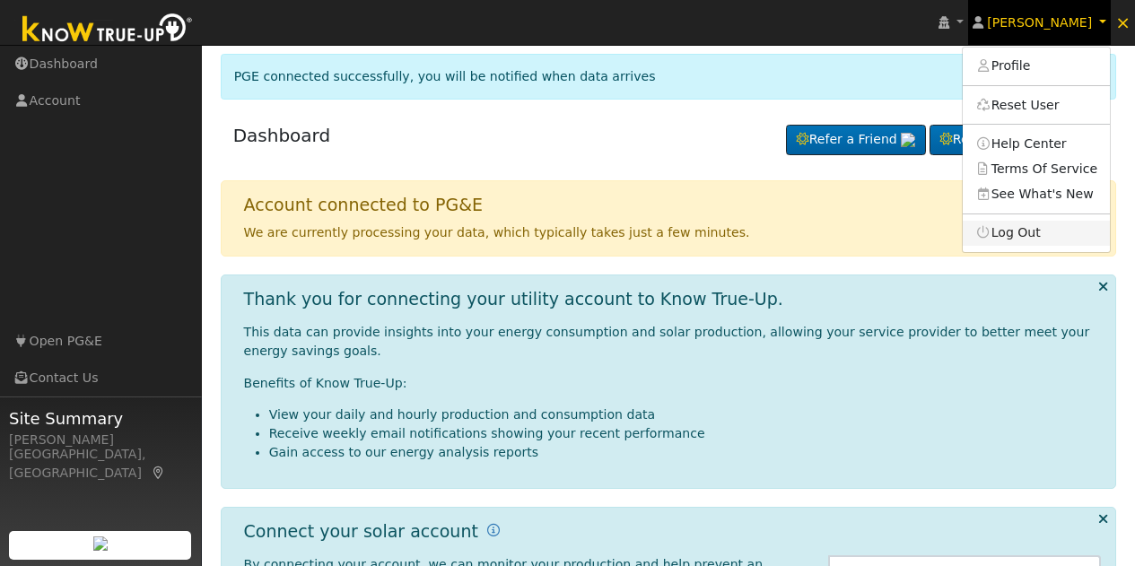 The height and width of the screenshot is (566, 1135). Describe the element at coordinates (686, 433) in the screenshot. I see `li: Receive weekly email notifications showing your recent performance` at that location.